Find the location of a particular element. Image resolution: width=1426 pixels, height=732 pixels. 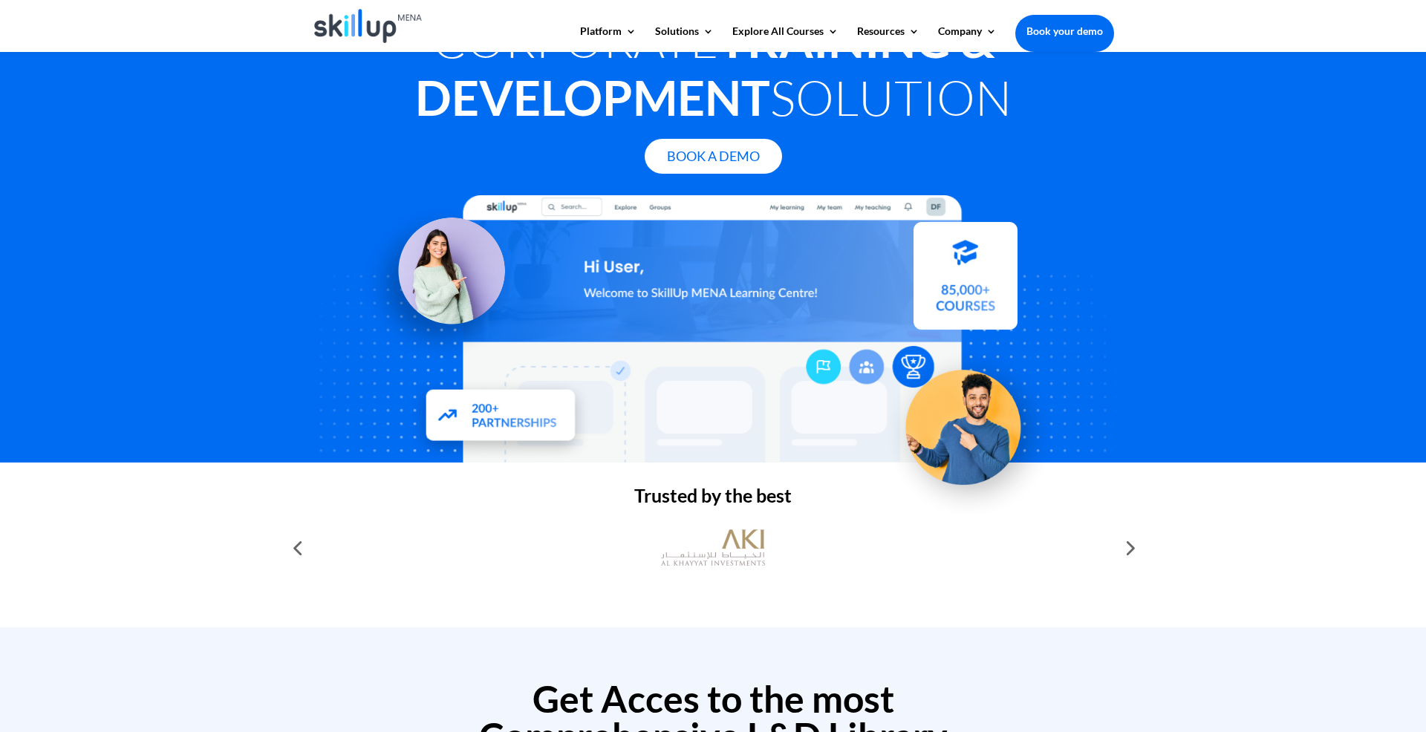

strong: Training & Development is located at coordinates (705, 68).